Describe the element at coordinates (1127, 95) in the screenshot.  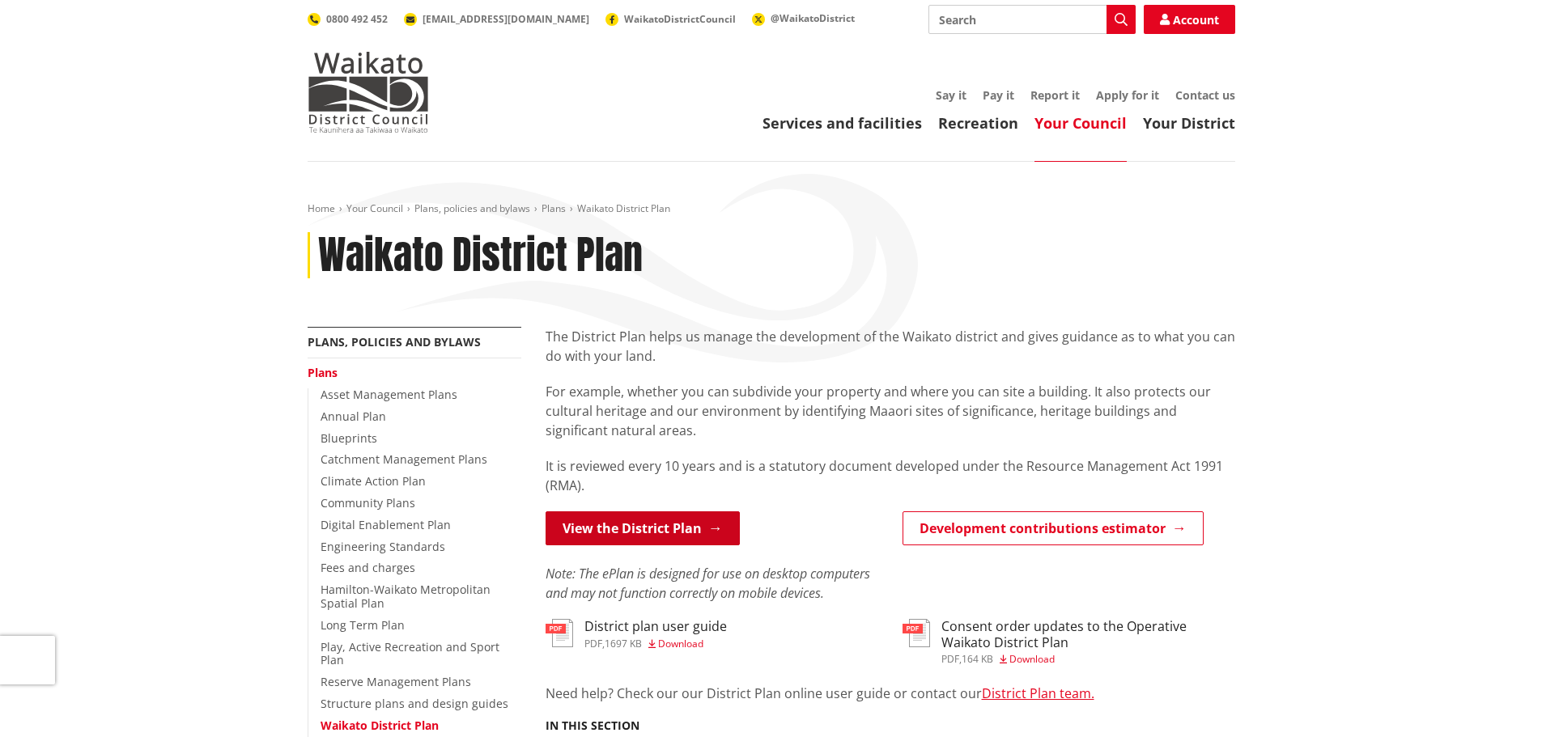
I see `a: Apply for it` at that location.